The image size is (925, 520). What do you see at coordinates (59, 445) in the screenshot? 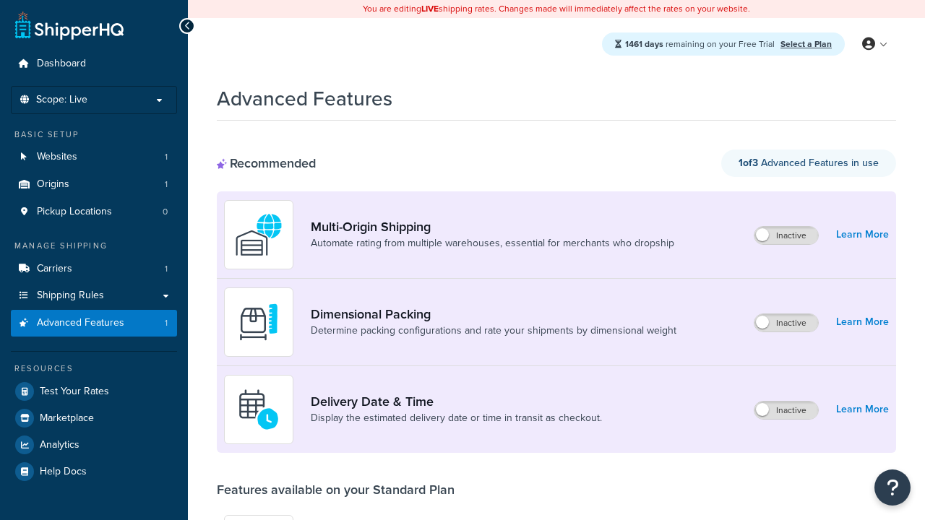
I see `span: Analytics` at bounding box center [59, 445].